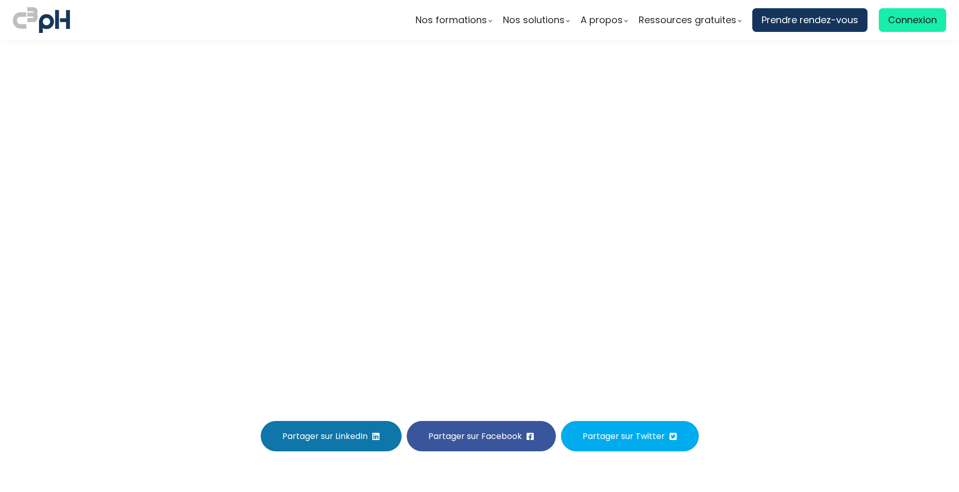  What do you see at coordinates (913, 20) in the screenshot?
I see `span: Connexion` at bounding box center [913, 20].